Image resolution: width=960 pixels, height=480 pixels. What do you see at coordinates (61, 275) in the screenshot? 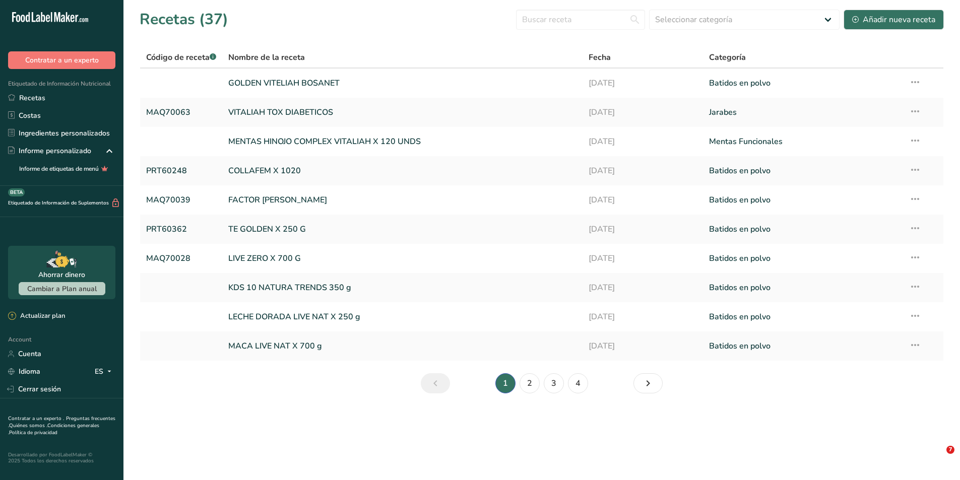
I see `div: Ahorrar dinero` at bounding box center [61, 275].